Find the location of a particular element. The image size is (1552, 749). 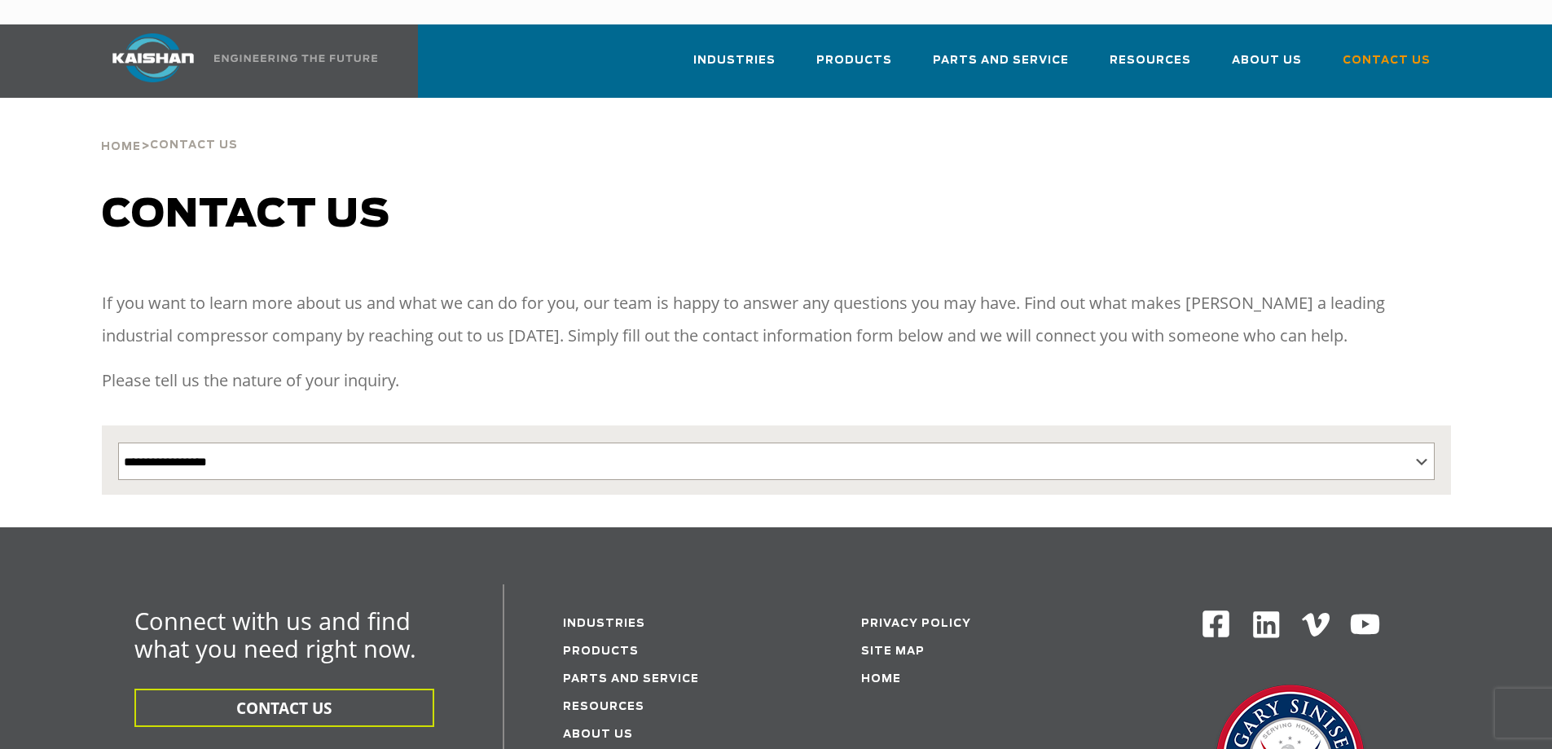

span: Resources is located at coordinates (1150, 60).